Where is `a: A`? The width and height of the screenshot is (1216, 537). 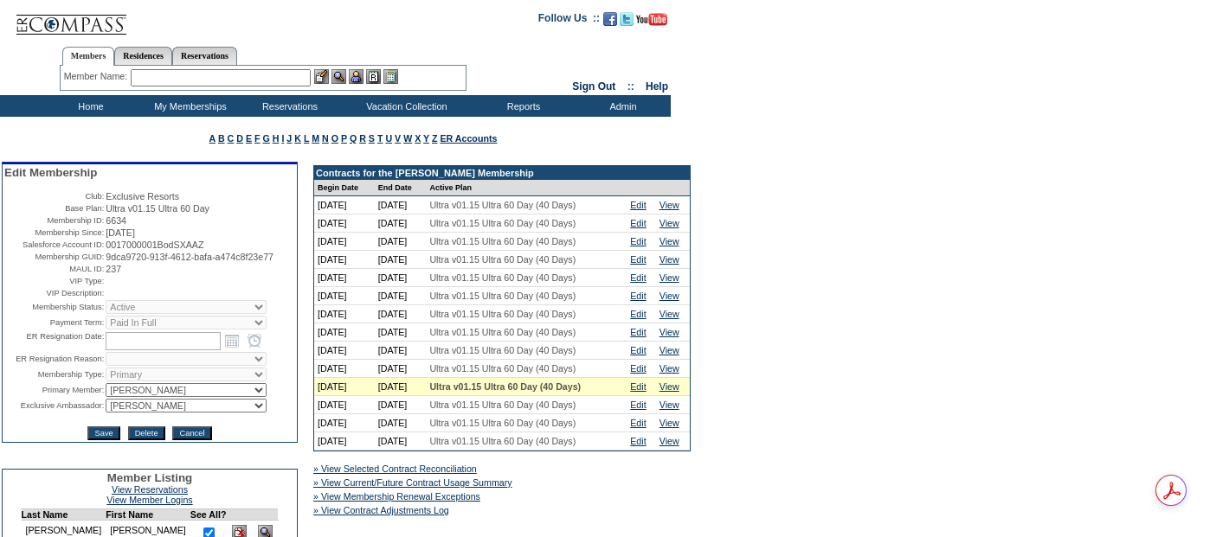 a: A is located at coordinates (212, 138).